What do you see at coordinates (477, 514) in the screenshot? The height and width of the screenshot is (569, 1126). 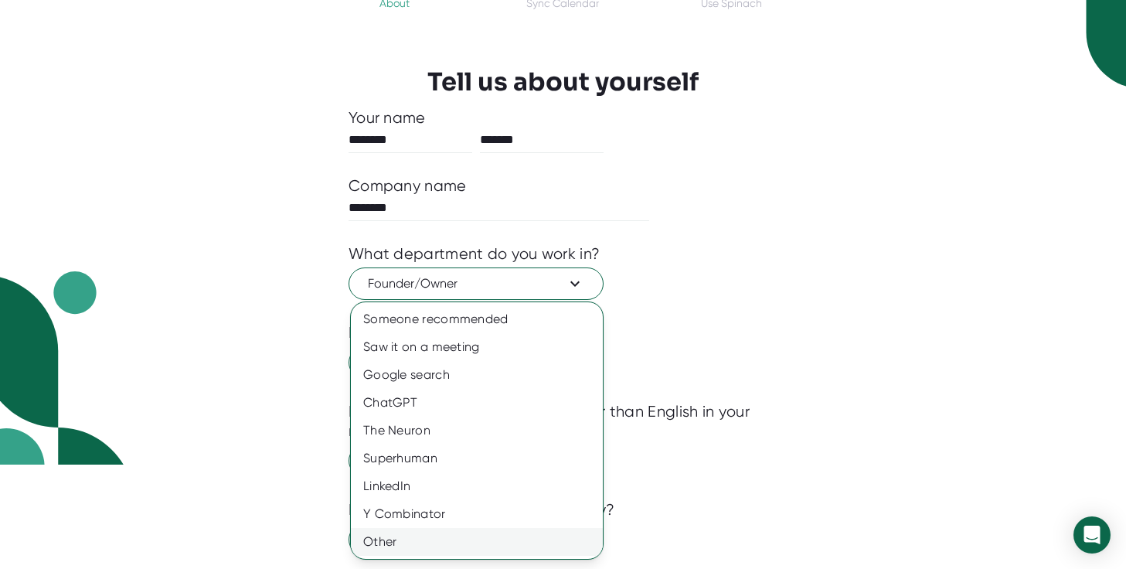 I see `div: Y Combinator` at bounding box center [477, 514].